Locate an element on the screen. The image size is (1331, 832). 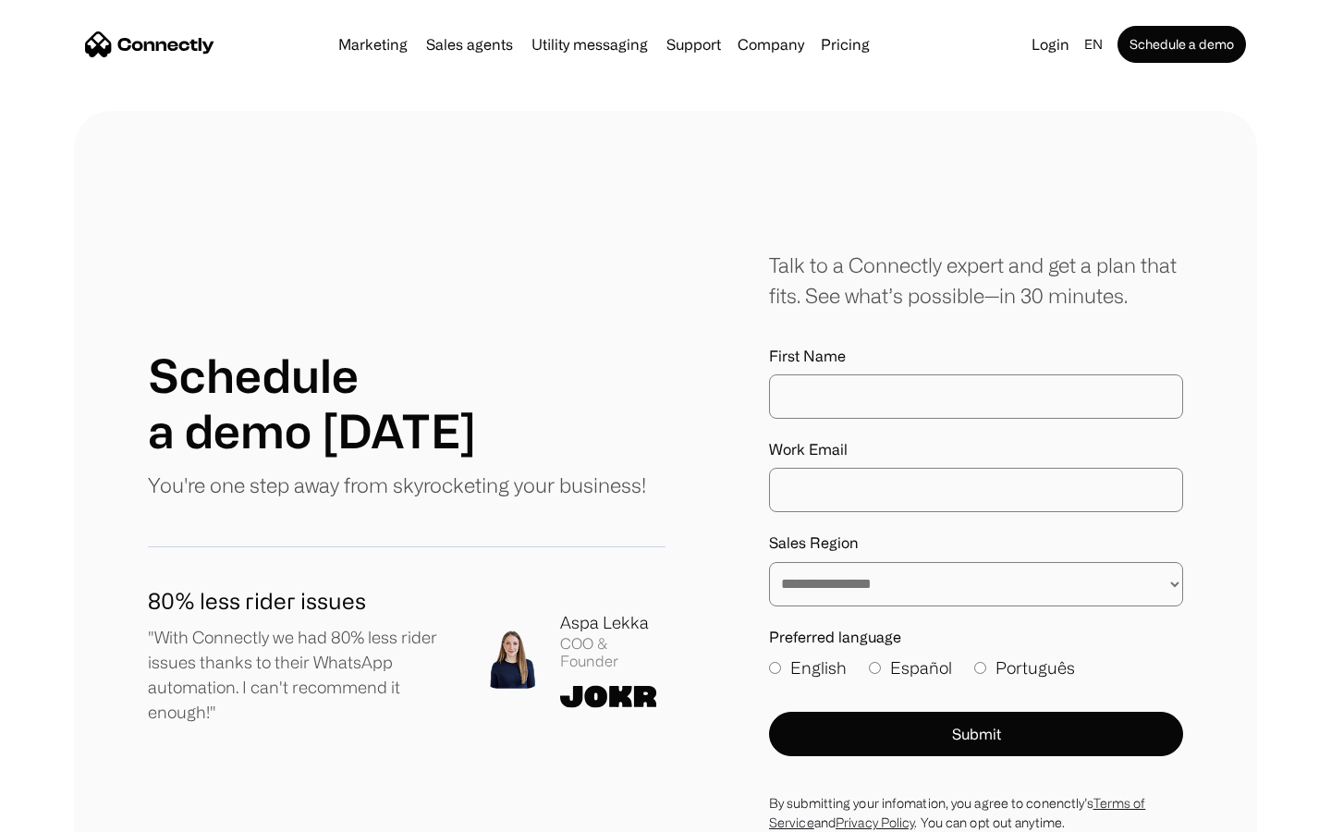
a: Support is located at coordinates (693, 44).